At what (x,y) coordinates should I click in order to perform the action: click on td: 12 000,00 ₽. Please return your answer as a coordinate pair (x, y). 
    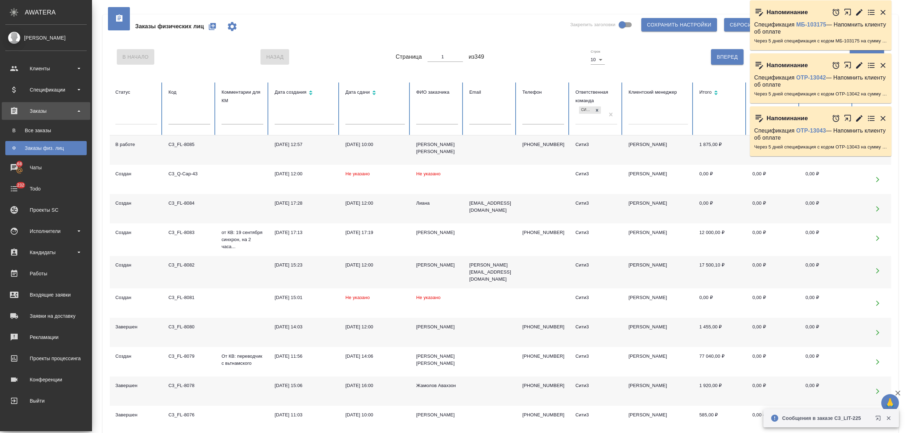
    Looking at the image, I should click on (720, 240).